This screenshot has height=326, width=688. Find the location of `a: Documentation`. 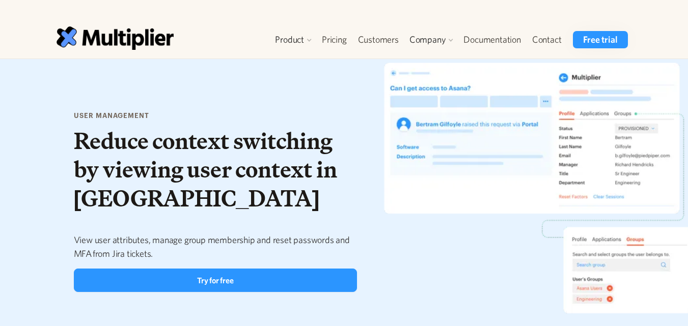

a: Documentation is located at coordinates (492, 40).